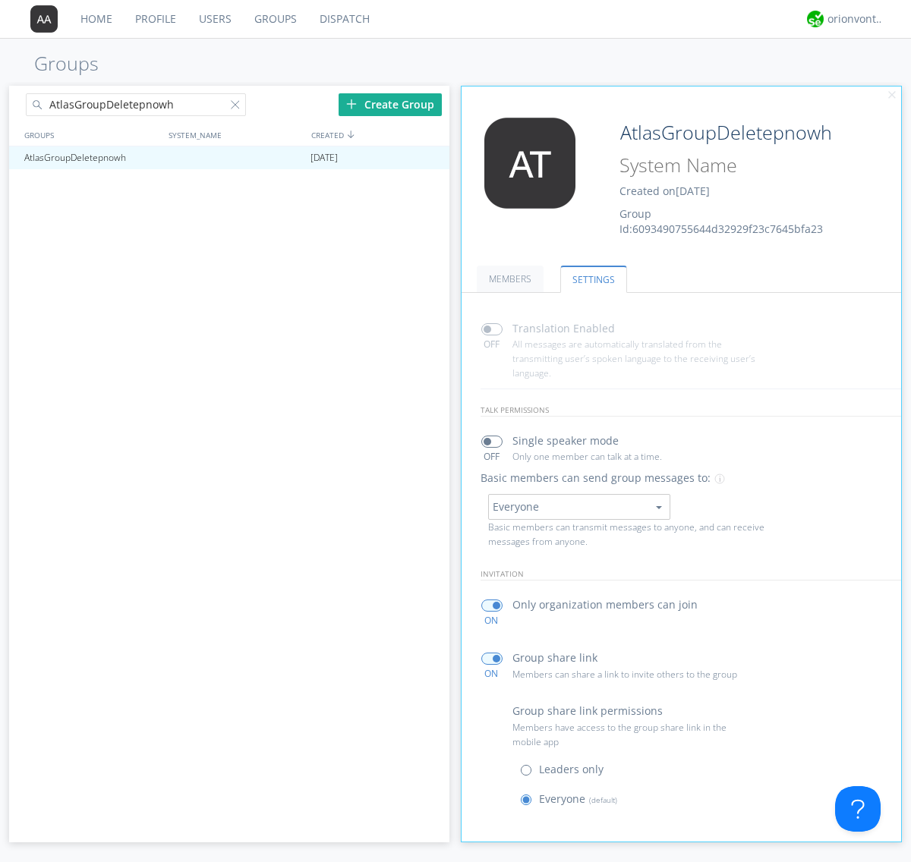 This screenshot has width=911, height=862. Describe the element at coordinates (630, 534) in the screenshot. I see `p: Basic members can transmit messages to anyone, and can receive messages from anyone.` at that location.